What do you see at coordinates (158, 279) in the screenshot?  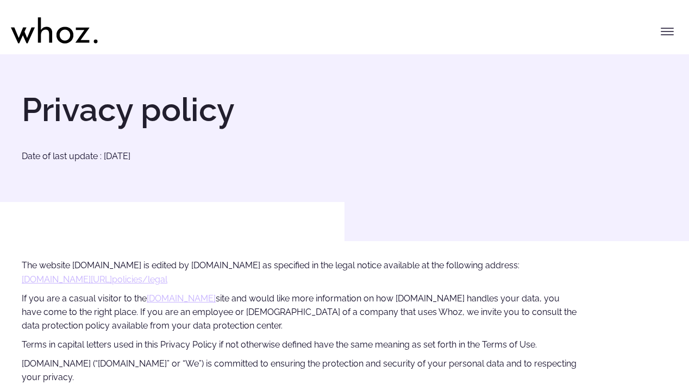 I see `a: legal` at bounding box center [158, 279].